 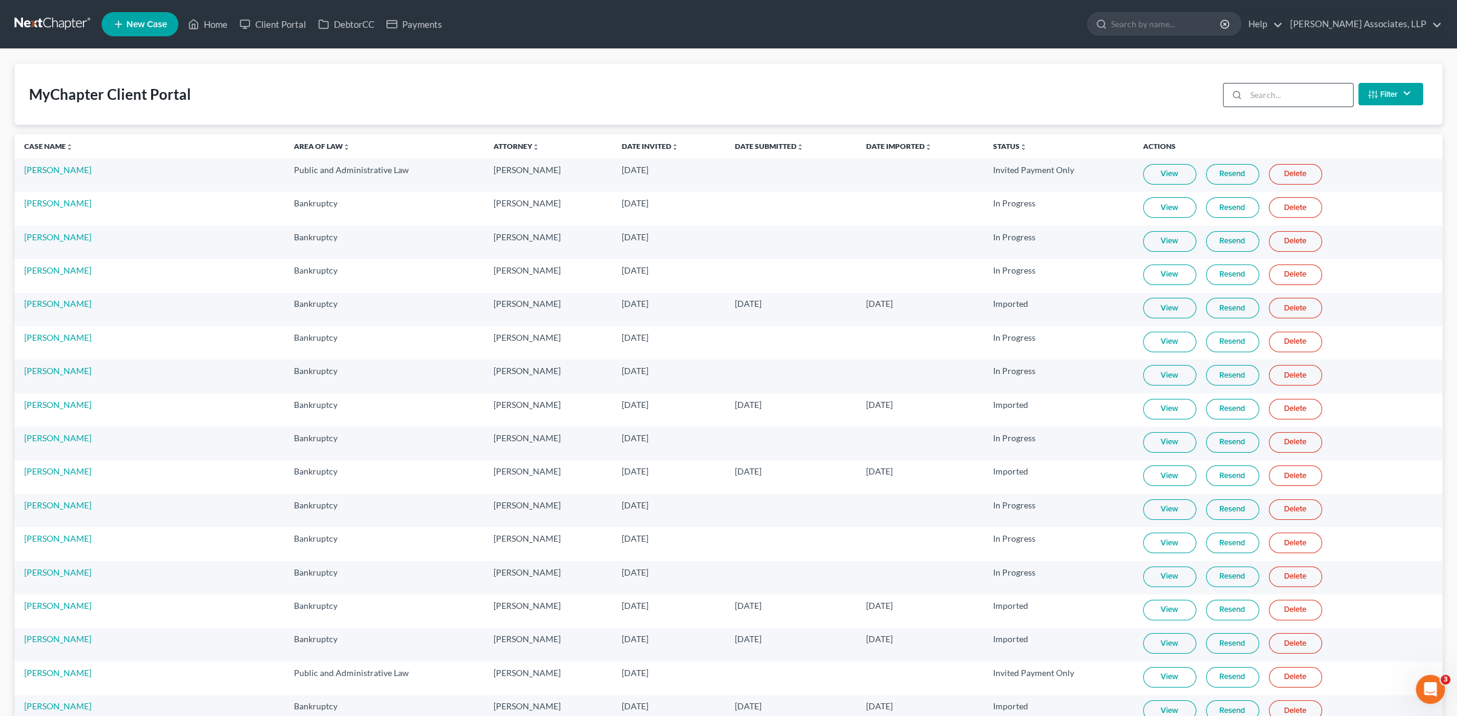 What do you see at coordinates (1391, 94) in the screenshot?
I see `button: Filter` at bounding box center [1391, 94].